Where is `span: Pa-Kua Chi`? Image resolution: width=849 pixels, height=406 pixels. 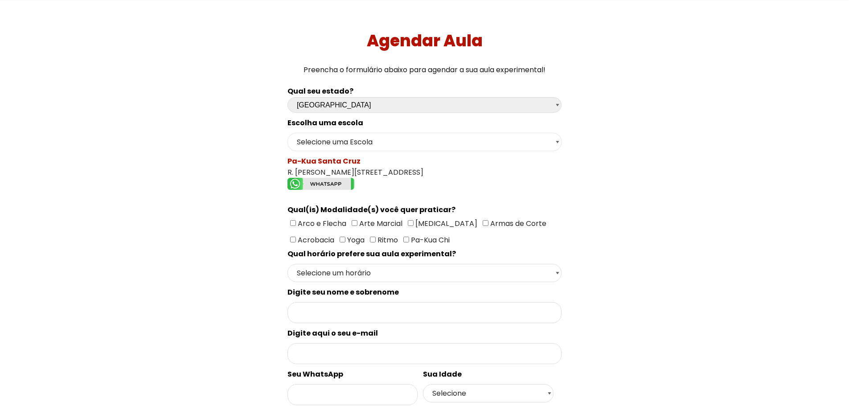
span: Pa-Kua Chi is located at coordinates (429, 240).